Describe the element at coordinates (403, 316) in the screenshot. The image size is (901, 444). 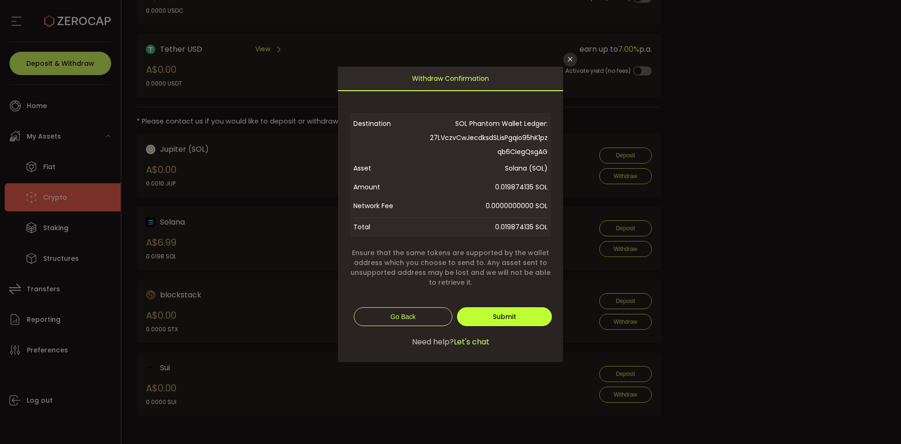
I see `button: Go Back` at that location.